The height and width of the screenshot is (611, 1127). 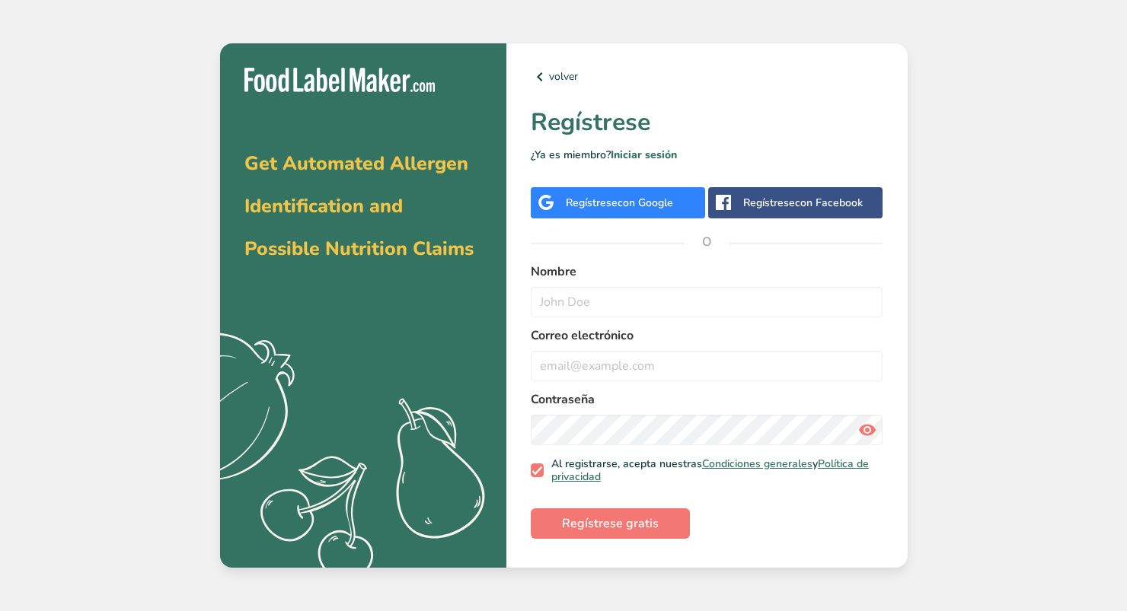 I want to click on span: Al registrarse, acepta nuestras y, so click(x=710, y=470).